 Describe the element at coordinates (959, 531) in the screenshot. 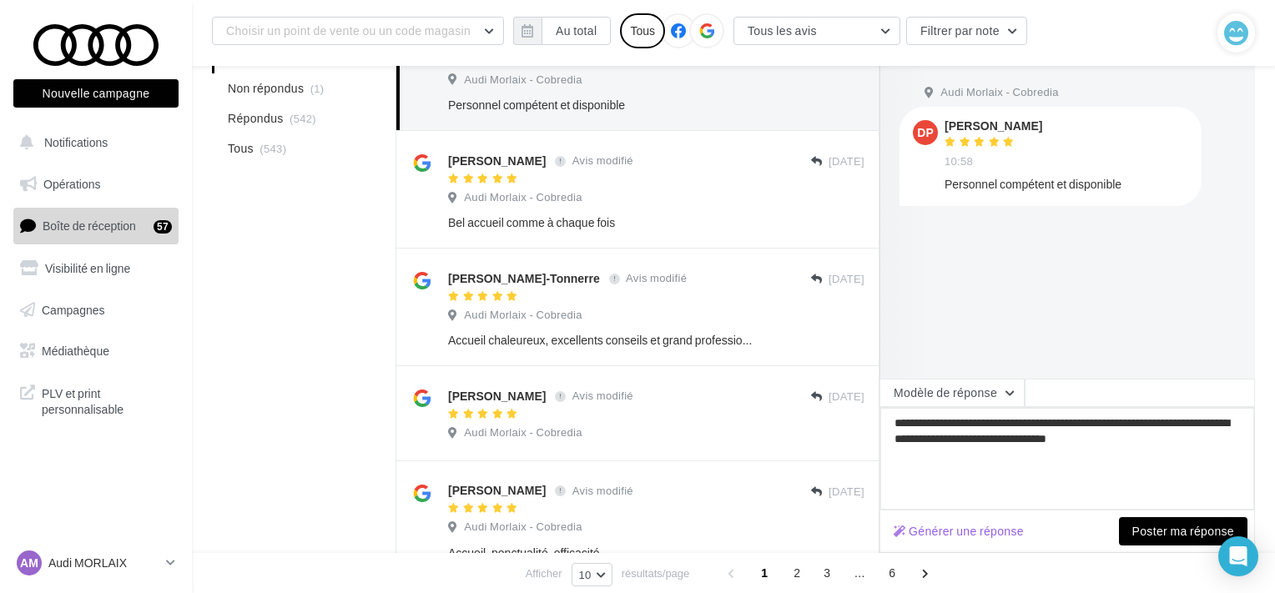

I see `button: Générer une réponse` at that location.